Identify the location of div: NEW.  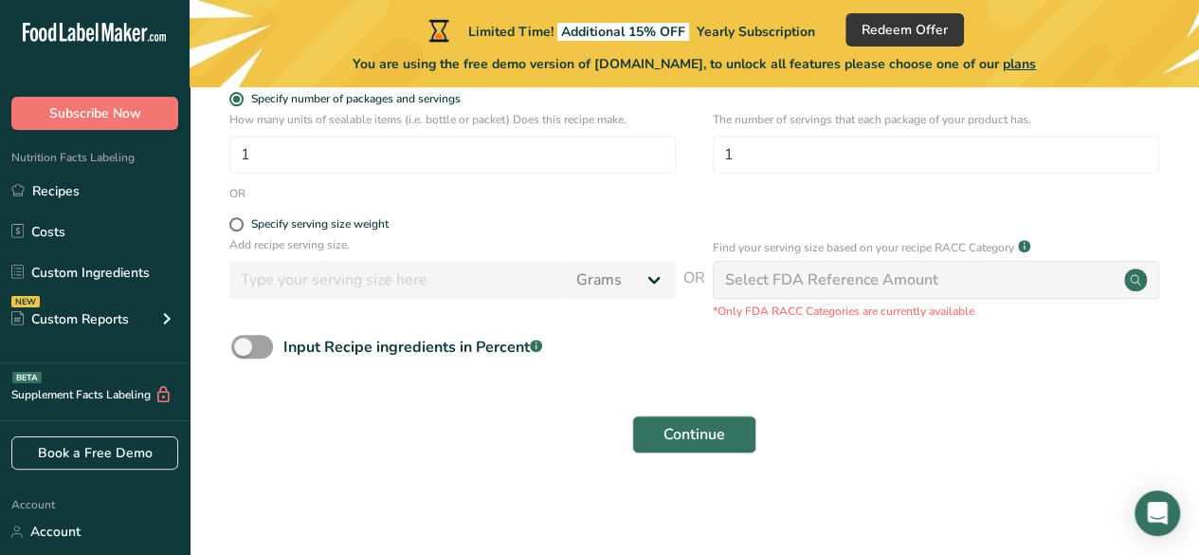
(26, 301).